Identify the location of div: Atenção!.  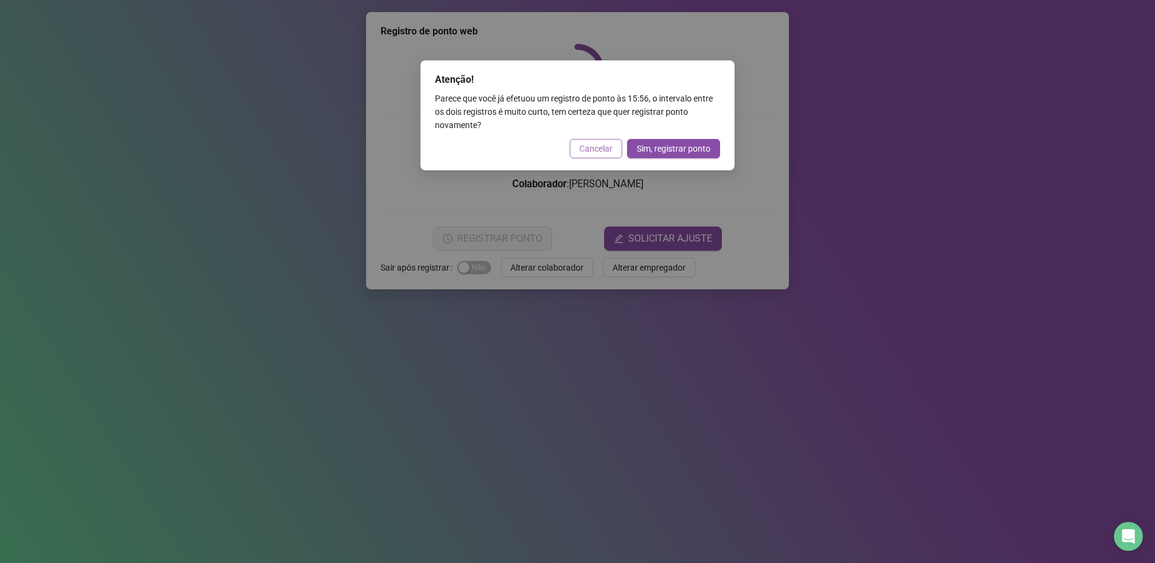
(578, 80).